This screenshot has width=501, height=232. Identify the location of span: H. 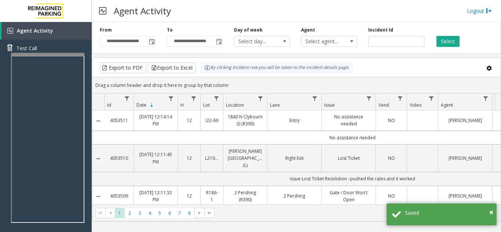
(182, 105).